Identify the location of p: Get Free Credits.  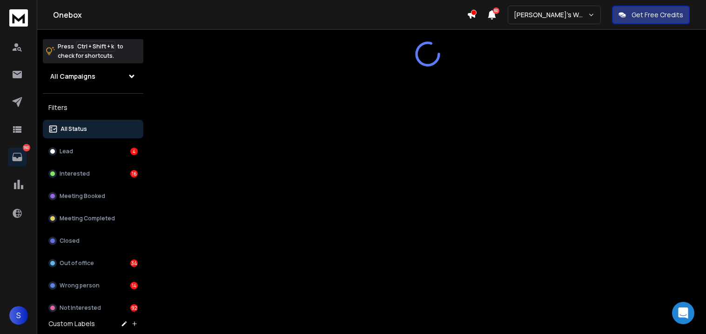
(657, 15).